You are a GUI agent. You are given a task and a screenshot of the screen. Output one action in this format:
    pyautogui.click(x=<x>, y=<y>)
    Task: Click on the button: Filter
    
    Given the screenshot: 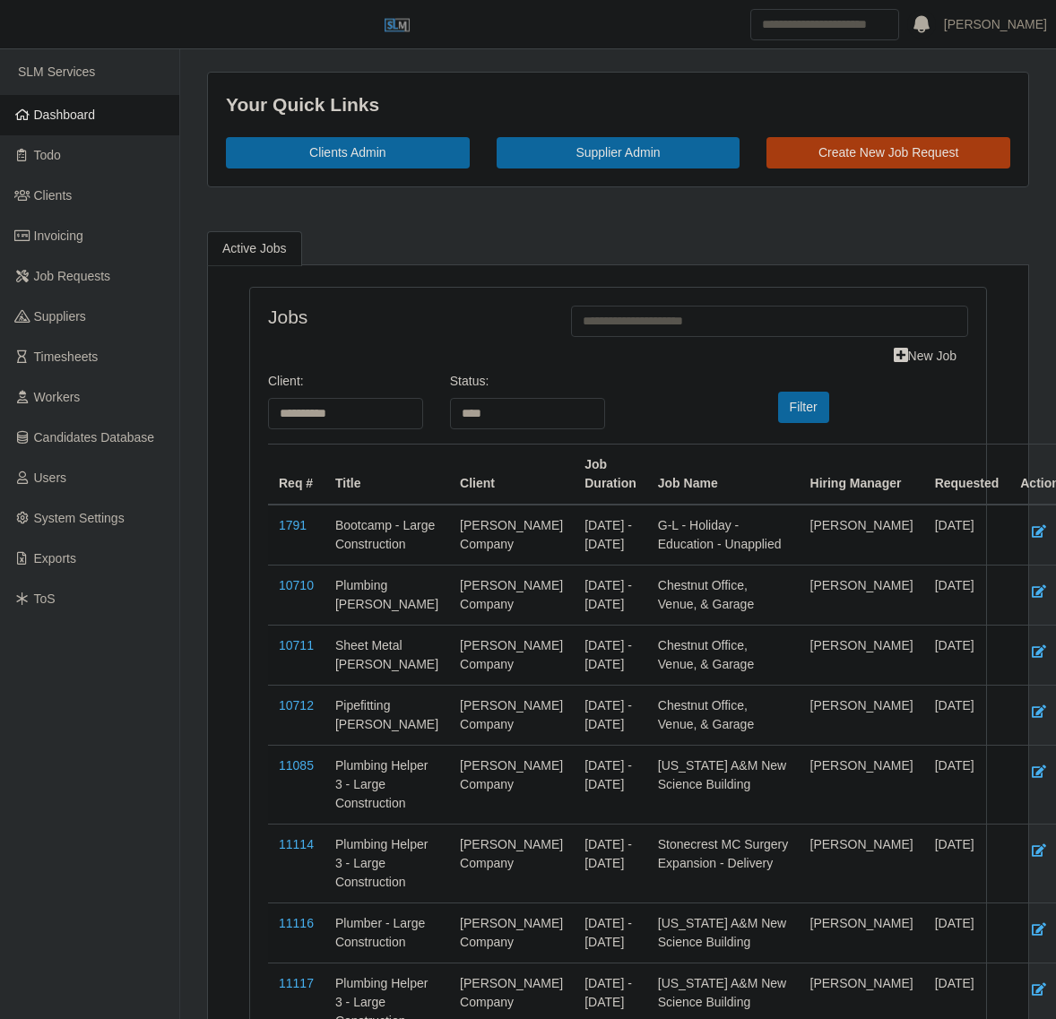 What is the action you would take?
    pyautogui.click(x=803, y=407)
    